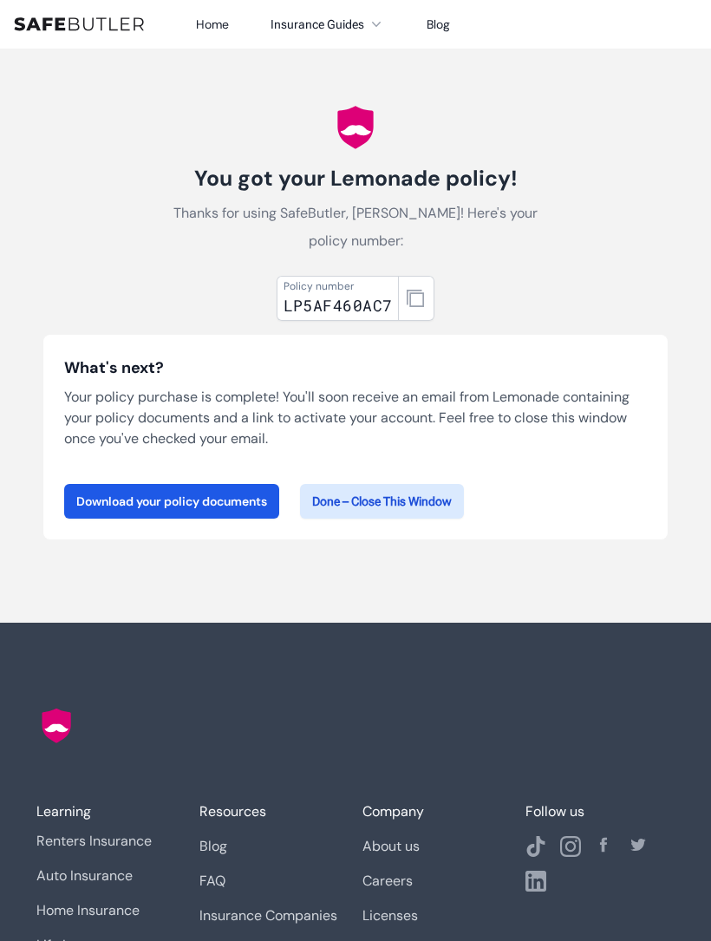  I want to click on a: About us, so click(391, 845).